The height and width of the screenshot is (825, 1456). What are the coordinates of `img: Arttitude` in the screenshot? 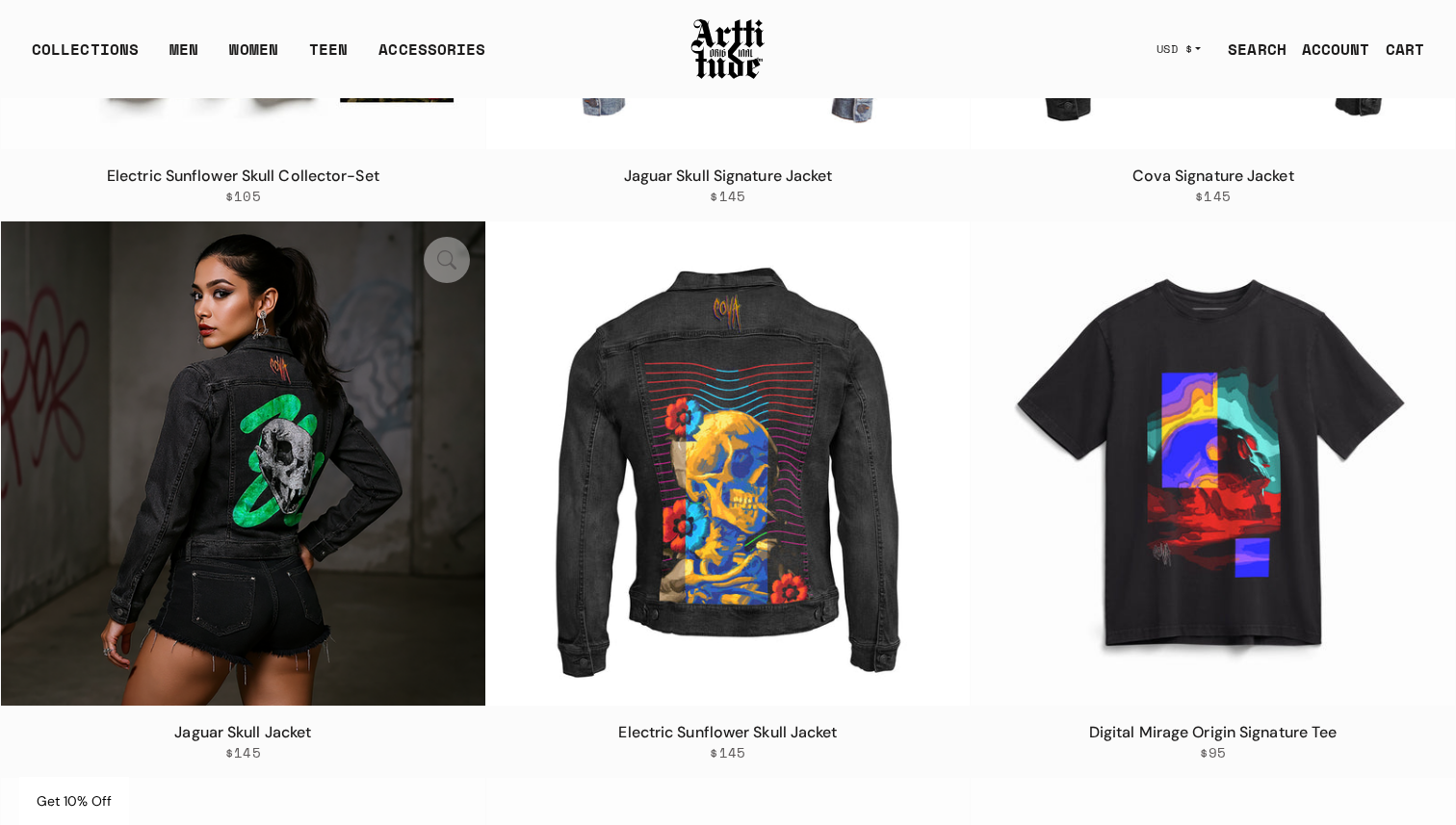 It's located at (728, 49).